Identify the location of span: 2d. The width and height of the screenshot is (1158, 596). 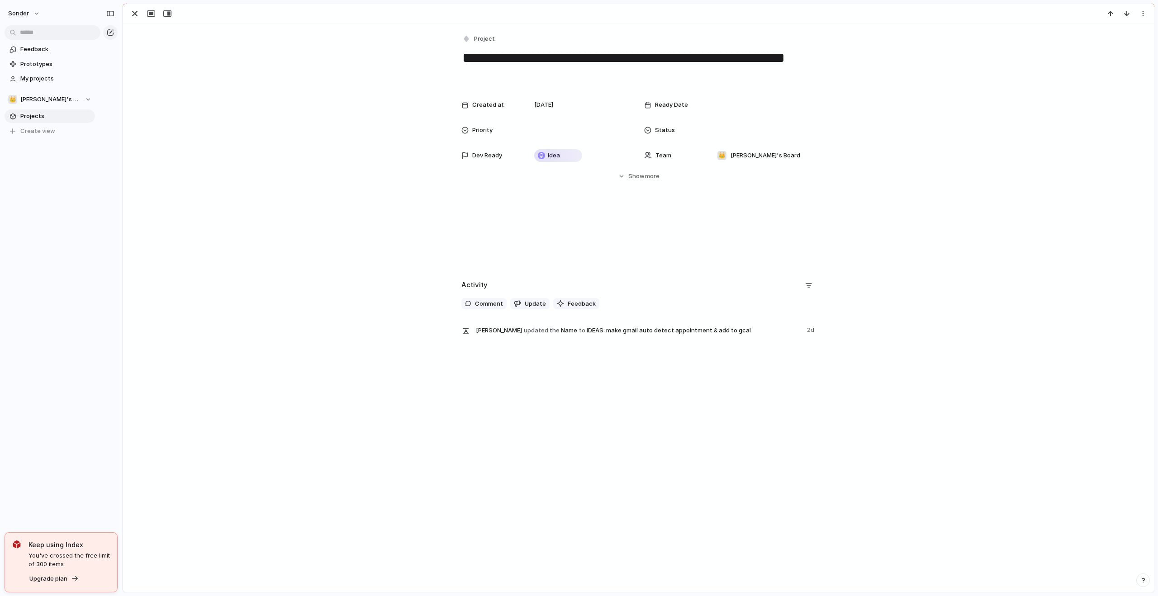
(811, 329).